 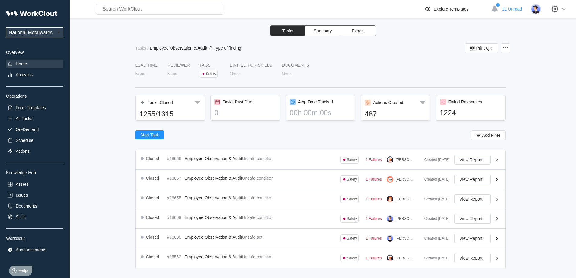 I want to click on span: 21 Unread, so click(x=512, y=9).